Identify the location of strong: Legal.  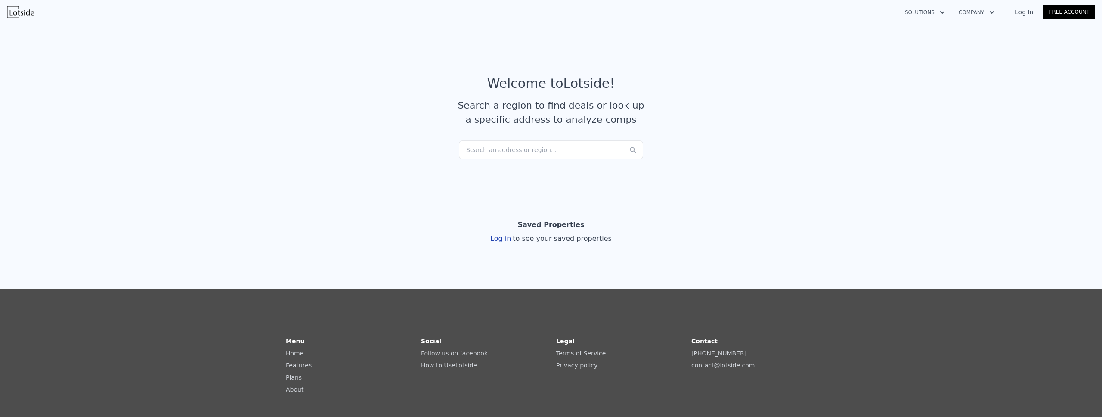
(565, 341).